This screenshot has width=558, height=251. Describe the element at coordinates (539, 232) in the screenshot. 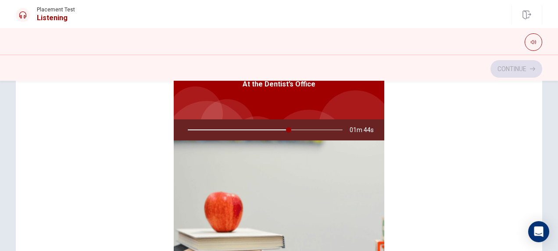

I see `div: Open Intercom Messenger` at that location.